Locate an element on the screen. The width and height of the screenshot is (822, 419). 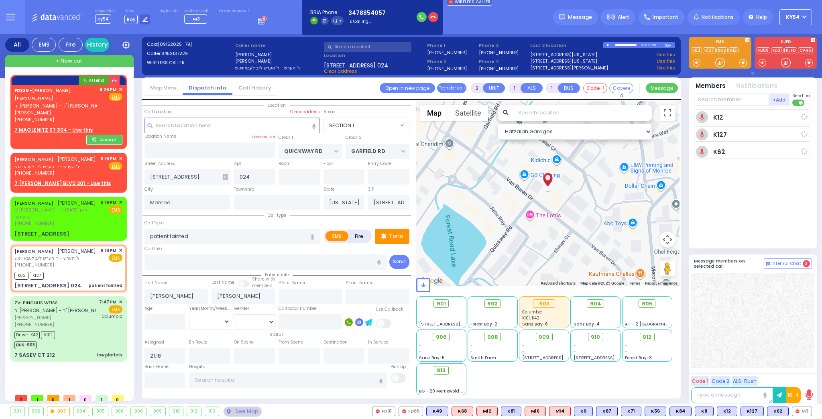
span: 913 is located at coordinates (441, 371).